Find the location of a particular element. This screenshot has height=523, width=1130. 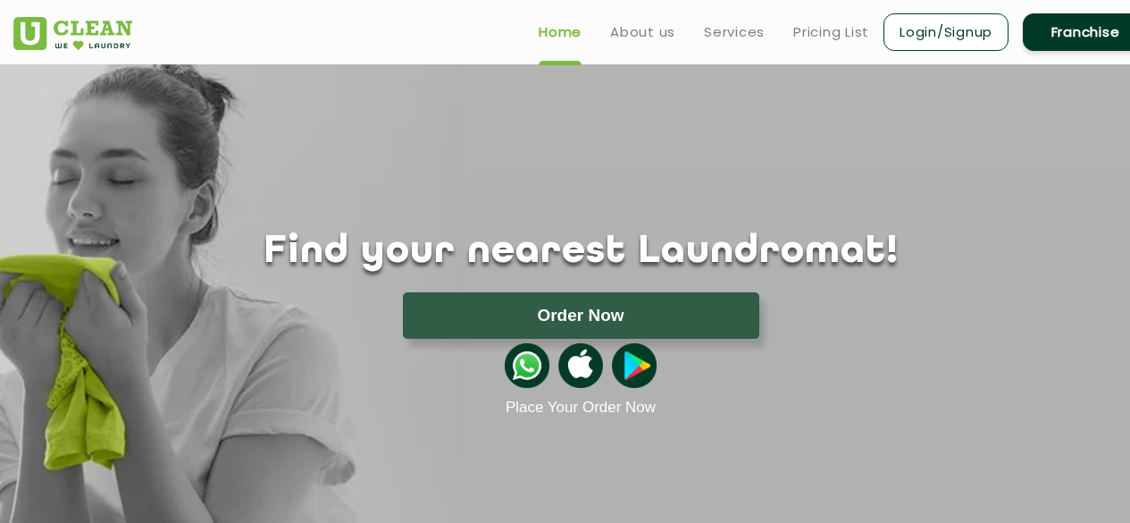

a: Home is located at coordinates (560, 32).